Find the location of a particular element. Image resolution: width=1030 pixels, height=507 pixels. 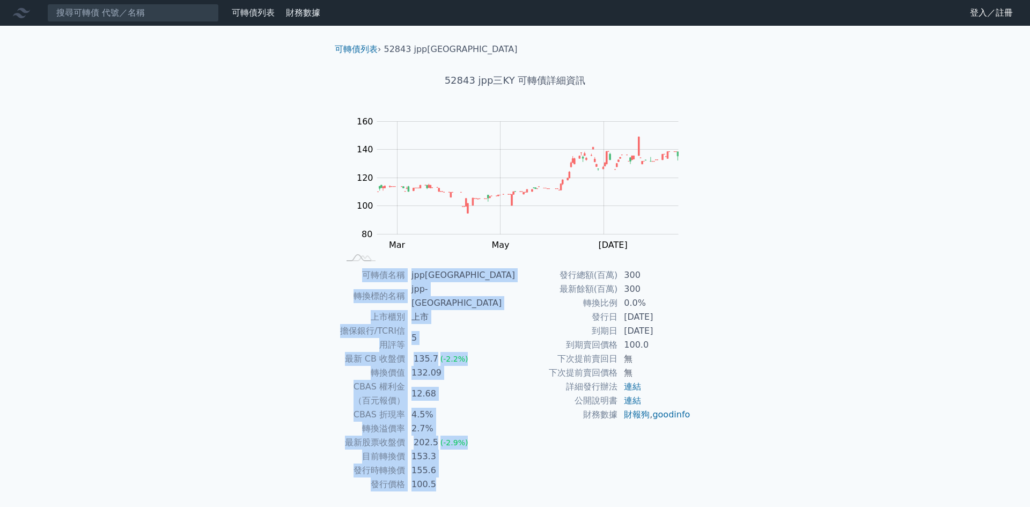

tspan: May is located at coordinates (500, 245).